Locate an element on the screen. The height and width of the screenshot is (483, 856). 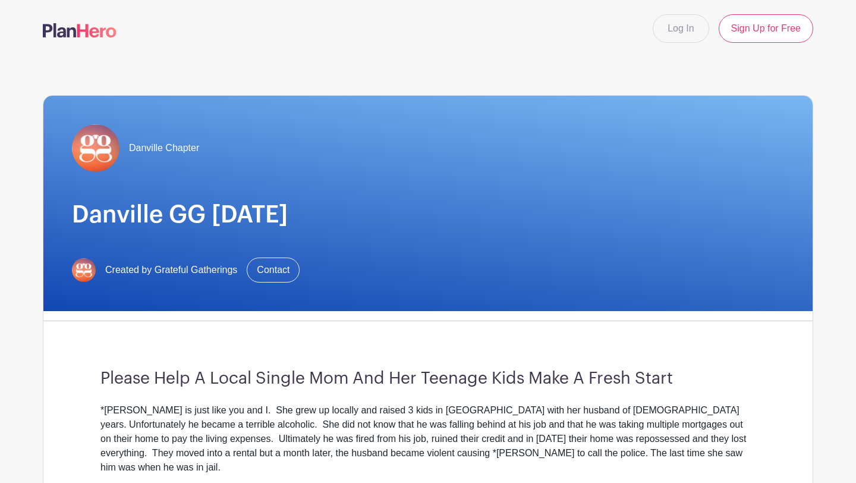
span: Danville Chapter is located at coordinates (164, 148).